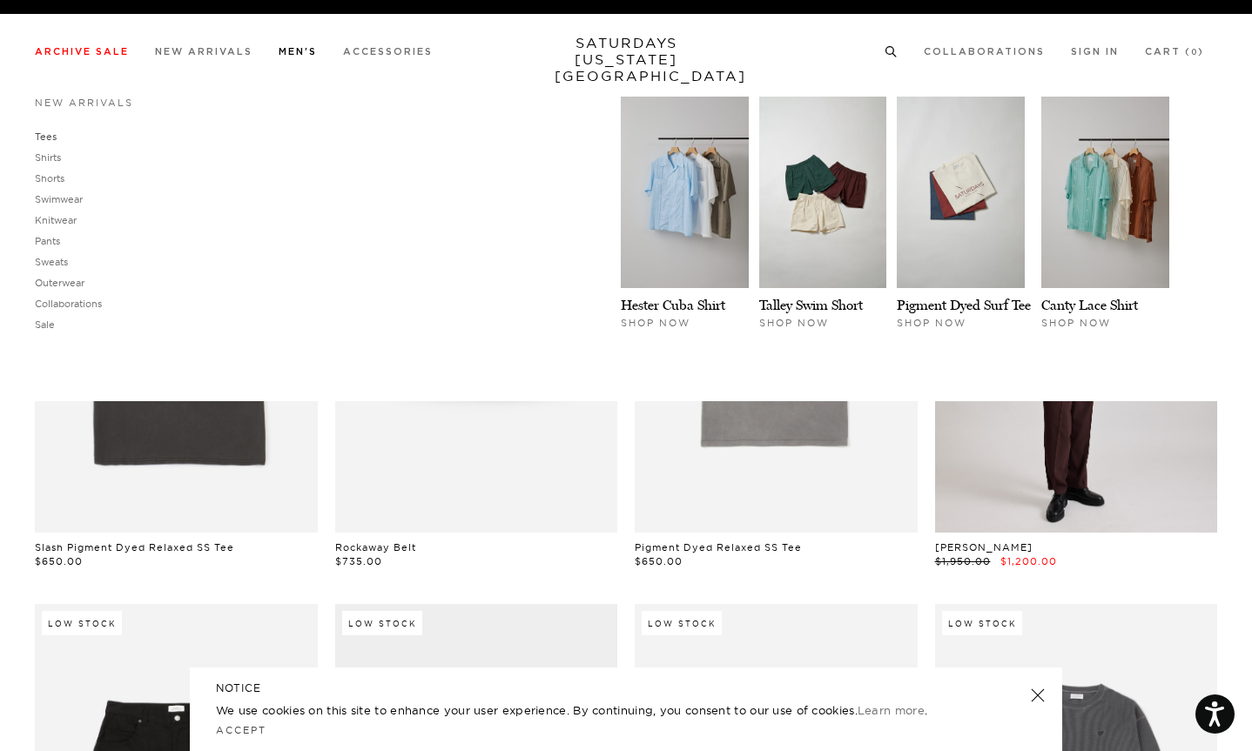  What do you see at coordinates (56, 220) in the screenshot?
I see `a: Knitwear` at bounding box center [56, 220].